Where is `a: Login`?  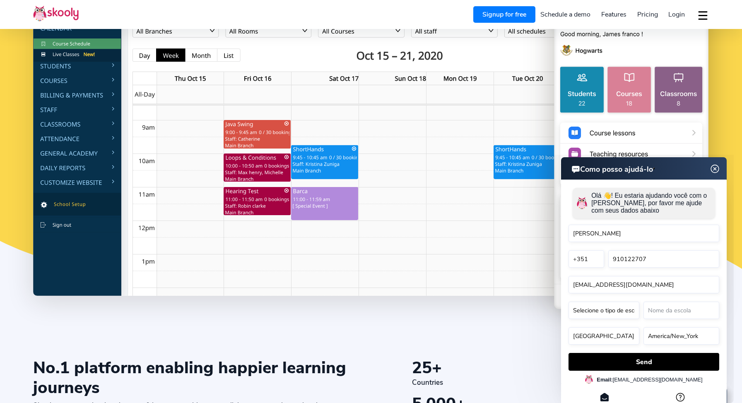
a: Login is located at coordinates (677, 14).